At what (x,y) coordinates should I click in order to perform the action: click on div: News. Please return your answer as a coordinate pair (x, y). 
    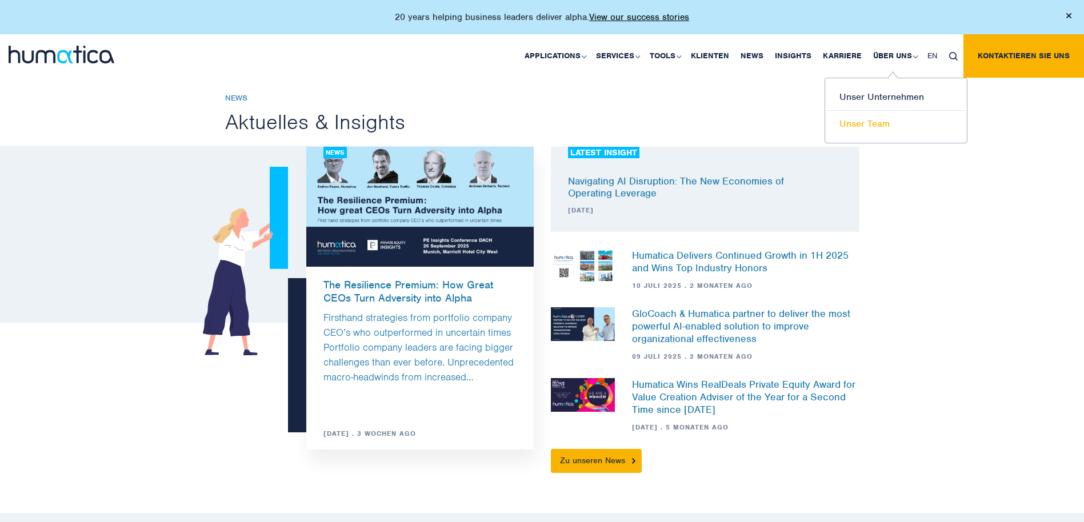
    Looking at the image, I should click on (335, 153).